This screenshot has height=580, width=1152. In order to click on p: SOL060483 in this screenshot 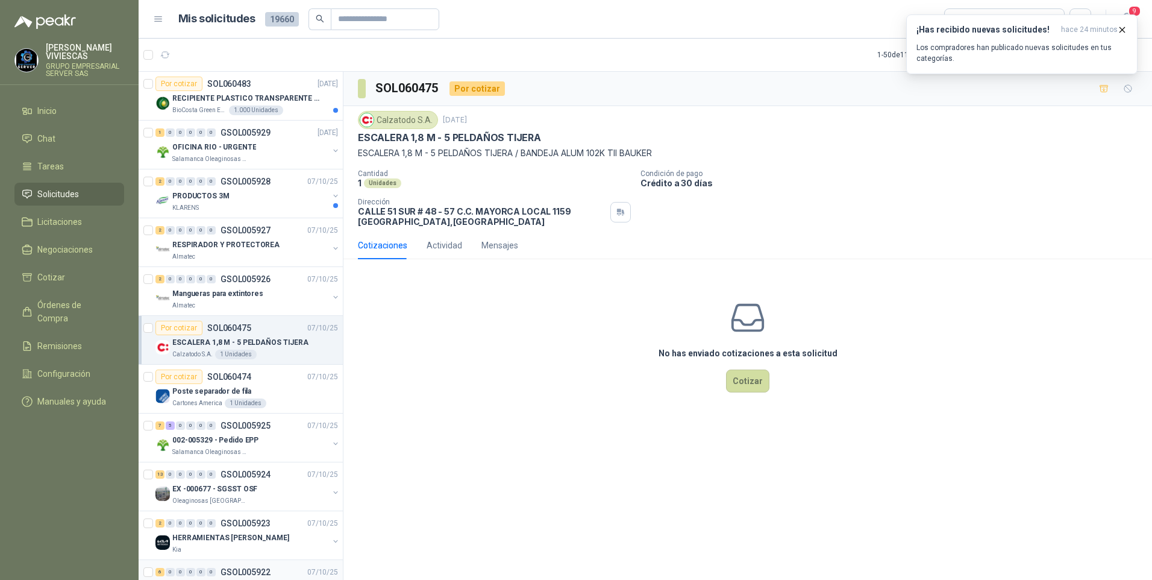, I will do `click(229, 84)`.